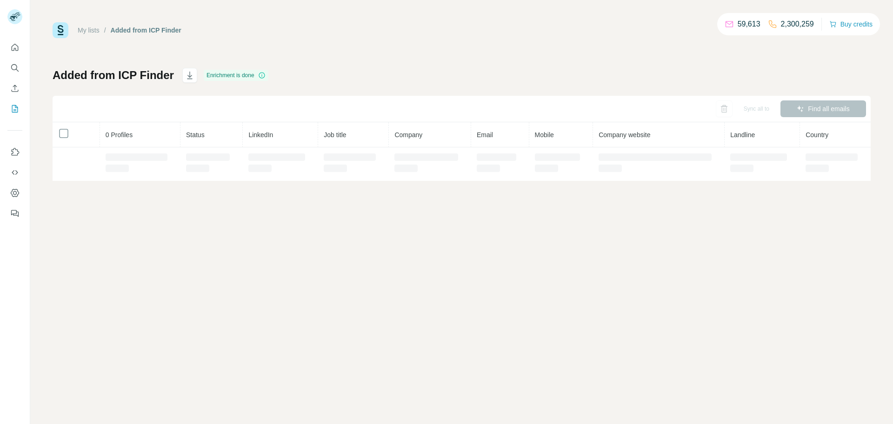  I want to click on div: Enrichment is done, so click(236, 75).